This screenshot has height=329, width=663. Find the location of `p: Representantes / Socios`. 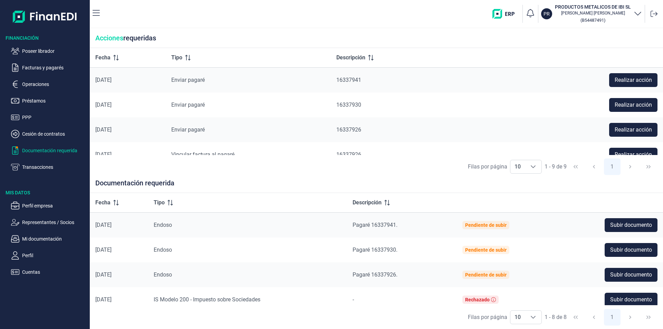

p: Representantes / Socios is located at coordinates (55, 222).